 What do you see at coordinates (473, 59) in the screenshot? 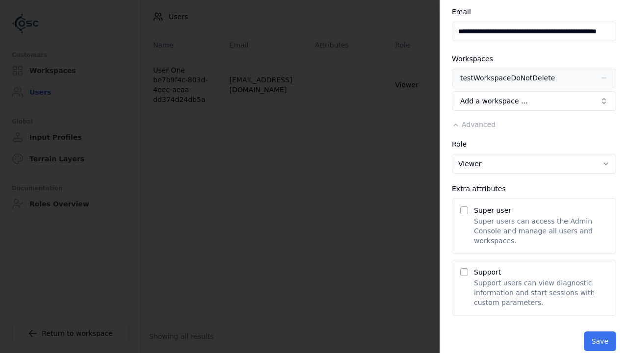
I see `label: Workspaces` at bounding box center [473, 59].